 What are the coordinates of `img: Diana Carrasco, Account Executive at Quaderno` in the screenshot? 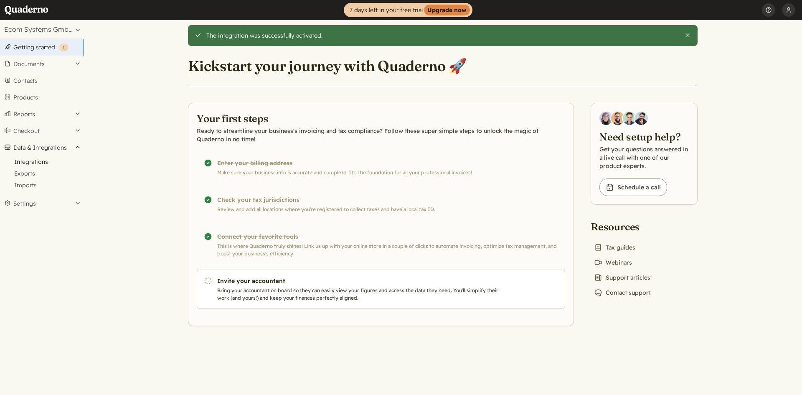 It's located at (606, 118).